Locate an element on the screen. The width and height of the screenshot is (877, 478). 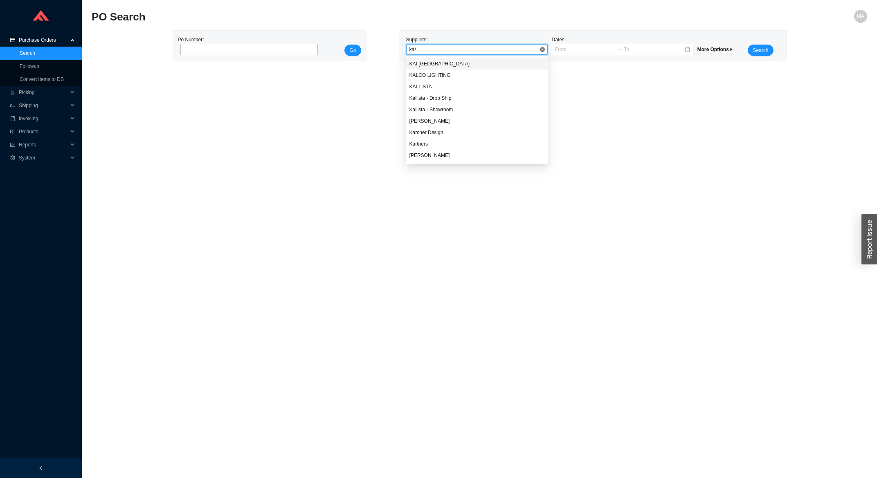
button: Go is located at coordinates (353, 50).